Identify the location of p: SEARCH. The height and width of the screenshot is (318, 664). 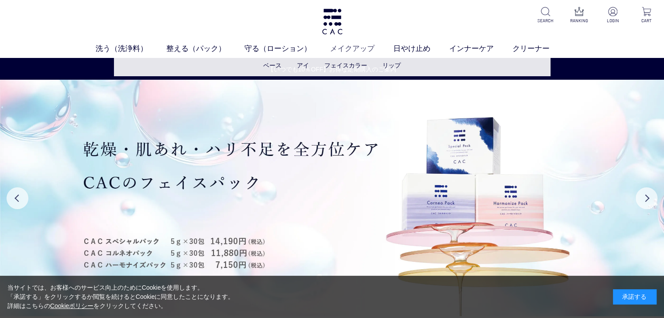
(545, 21).